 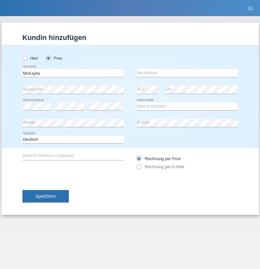 I want to click on input: Rechnung per Post, so click(x=139, y=160).